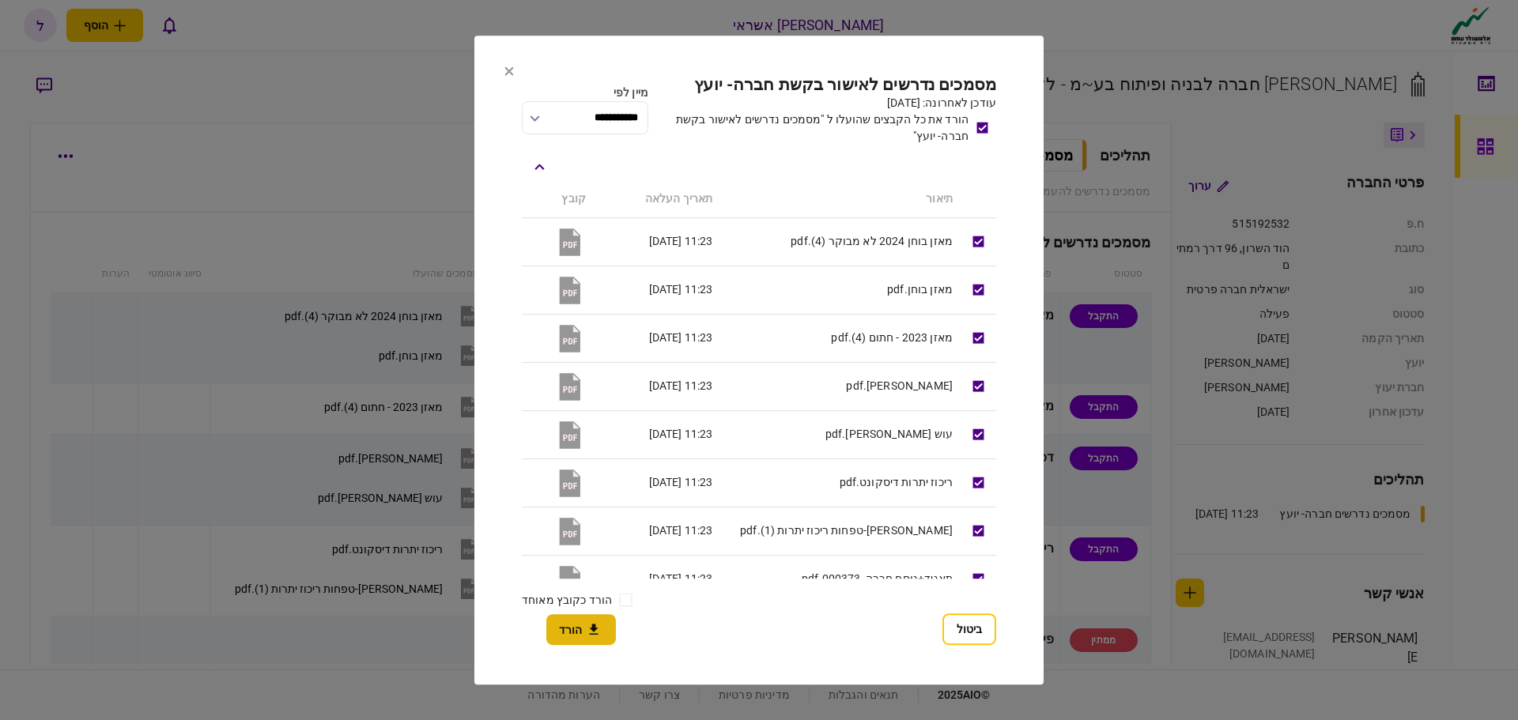 Image resolution: width=1518 pixels, height=720 pixels. Describe the element at coordinates (840, 241) in the screenshot. I see `td: מאזן בוחן 2024 לא מבוקר (4).pdf` at that location.